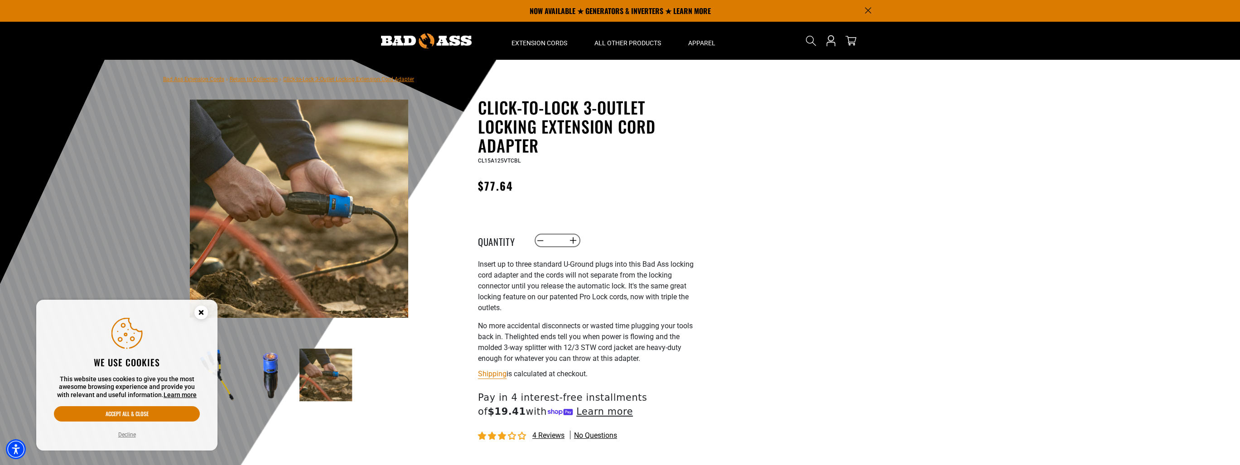  What do you see at coordinates (127, 387) in the screenshot?
I see `p: This website uses cookies to give you the most awesome browsing experience and provide you with r...` at bounding box center [127, 387].